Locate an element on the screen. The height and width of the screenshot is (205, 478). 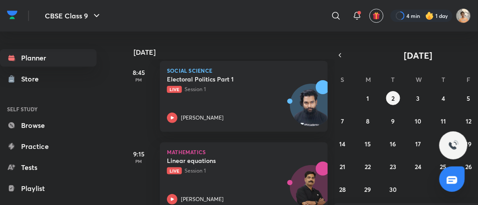
button: September 16, 2025 is located at coordinates (393, 144).